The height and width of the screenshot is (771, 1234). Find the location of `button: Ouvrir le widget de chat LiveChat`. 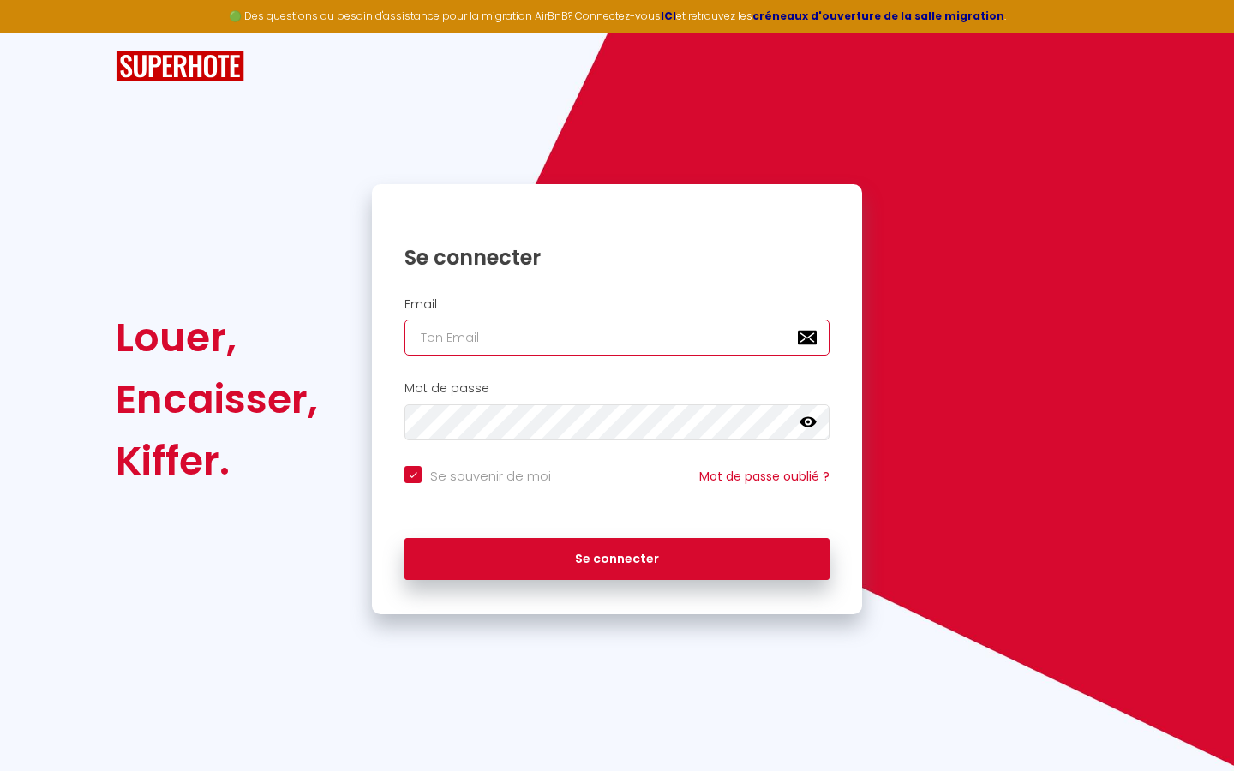

button: Ouvrir le widget de chat LiveChat is located at coordinates (39, 33).